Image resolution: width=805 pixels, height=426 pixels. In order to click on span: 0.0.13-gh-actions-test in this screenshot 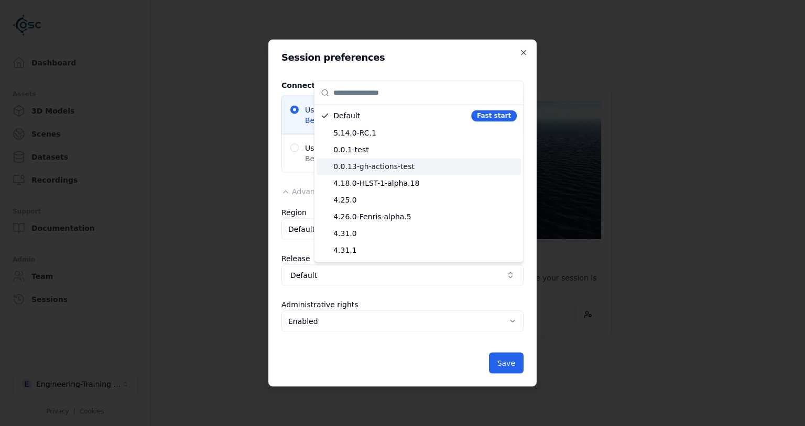, I will do `click(425, 167)`.